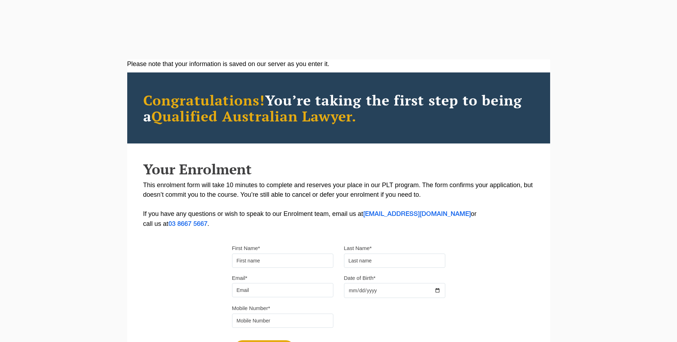  What do you see at coordinates (188, 224) in the screenshot?
I see `a: 03 8667 5667` at bounding box center [188, 224].